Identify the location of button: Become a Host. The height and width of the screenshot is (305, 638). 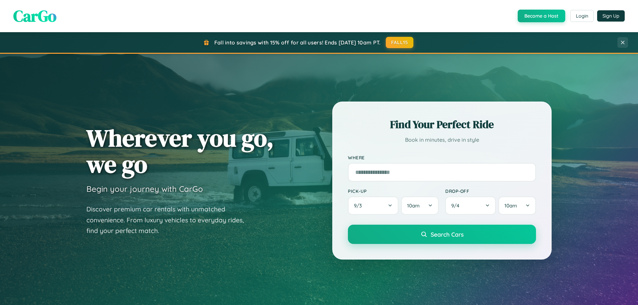
(541, 16).